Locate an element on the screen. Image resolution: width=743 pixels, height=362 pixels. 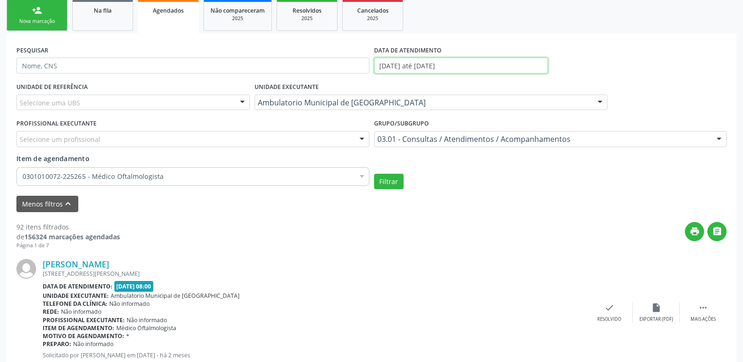
div: Mais ações is located at coordinates (703, 320).